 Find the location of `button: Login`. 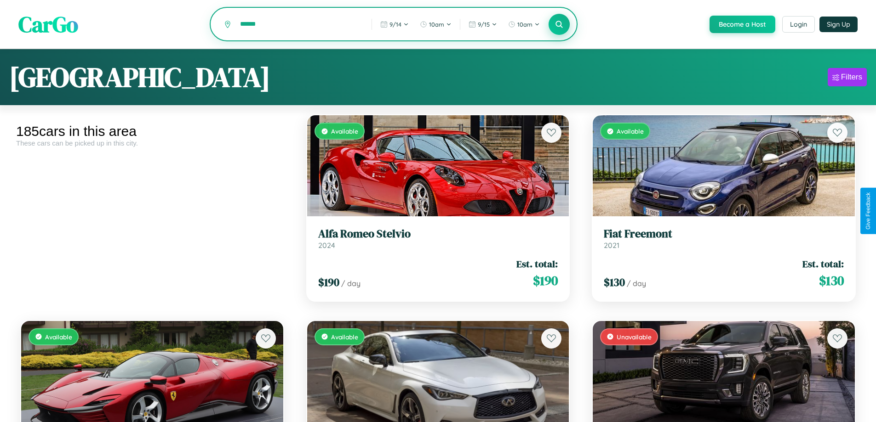

button: Login is located at coordinates (798, 24).